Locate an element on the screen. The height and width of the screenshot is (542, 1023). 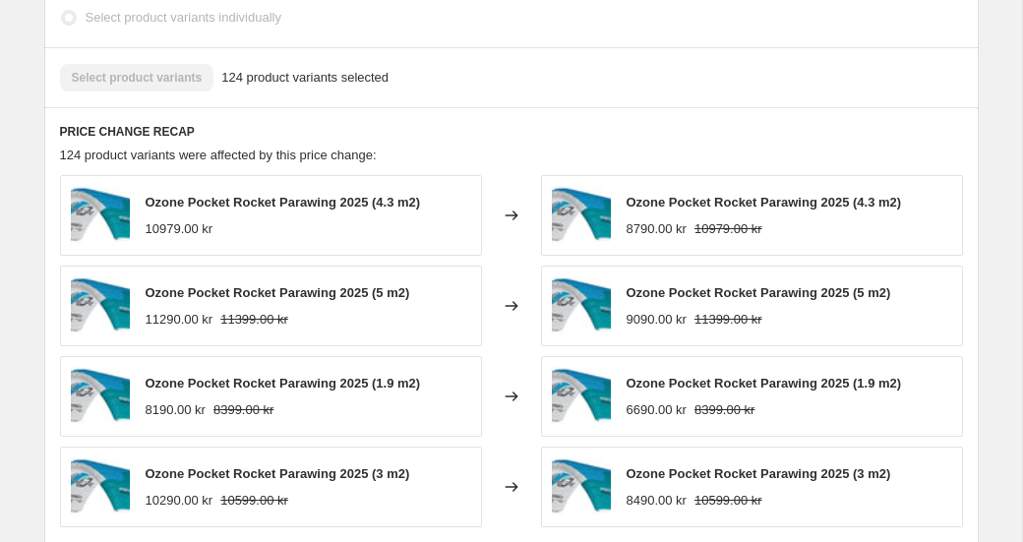
span: Select product variants individually is located at coordinates (183, 17).